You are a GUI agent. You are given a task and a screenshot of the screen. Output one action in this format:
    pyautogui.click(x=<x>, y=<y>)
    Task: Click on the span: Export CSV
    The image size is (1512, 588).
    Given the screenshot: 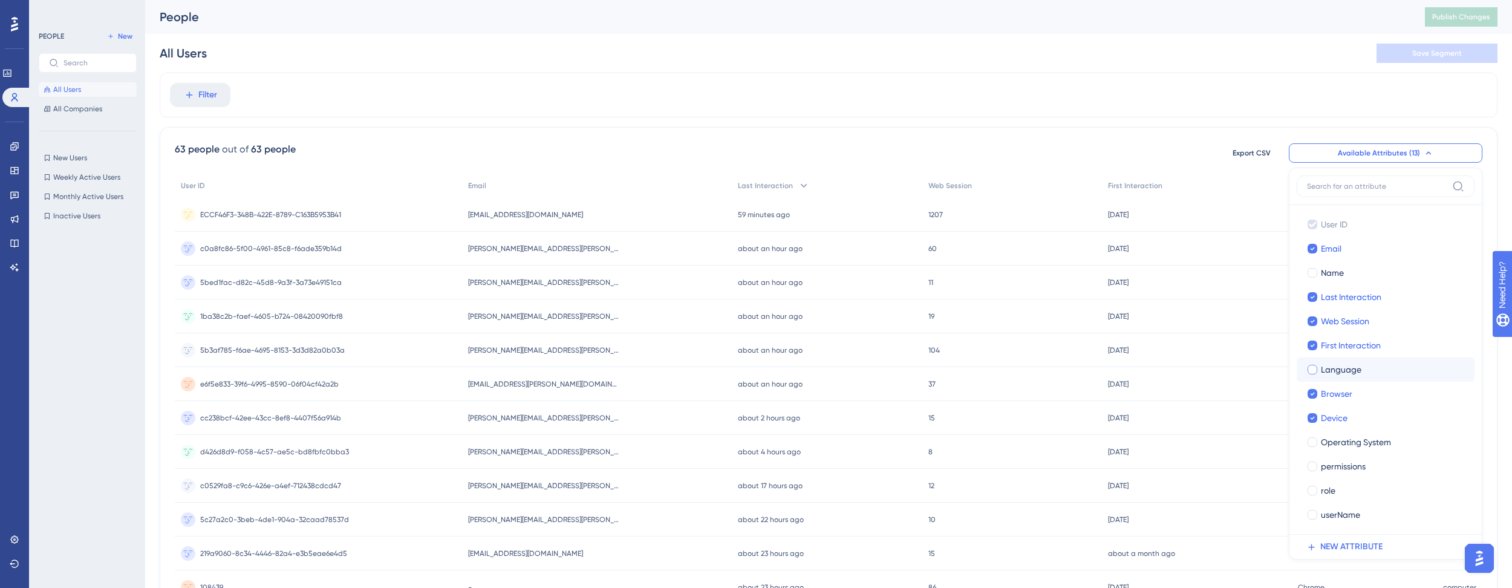 What is the action you would take?
    pyautogui.click(x=1252, y=153)
    